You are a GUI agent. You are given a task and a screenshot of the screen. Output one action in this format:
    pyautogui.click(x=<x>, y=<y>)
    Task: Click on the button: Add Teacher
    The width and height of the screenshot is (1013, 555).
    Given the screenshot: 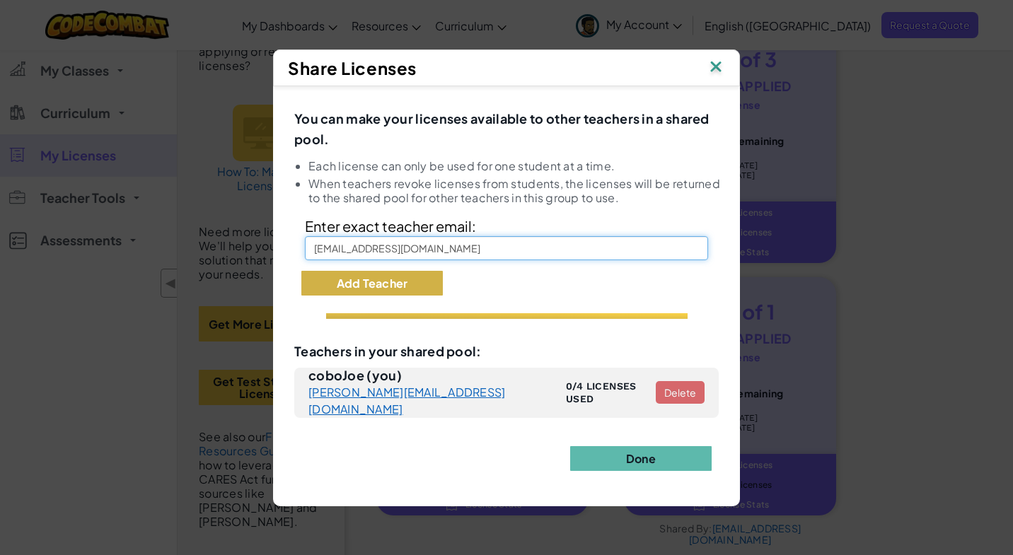 What is the action you would take?
    pyautogui.click(x=372, y=283)
    